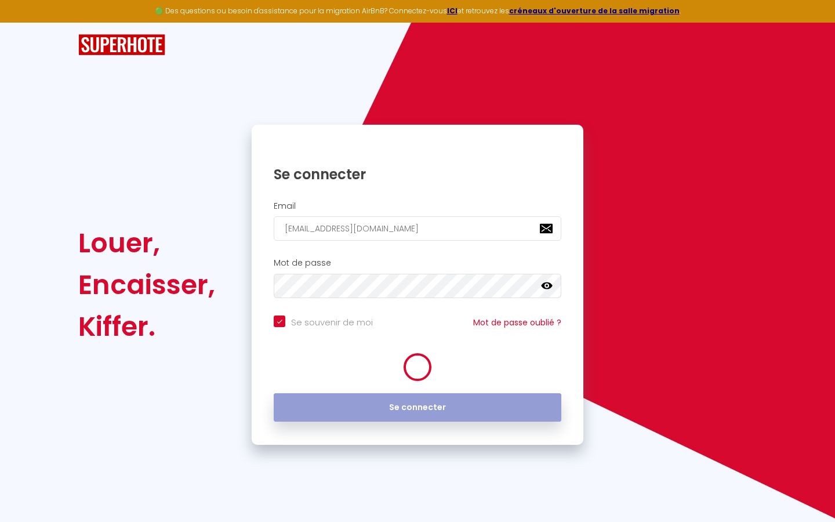 The image size is (835, 522). I want to click on h2: Email, so click(418, 206).